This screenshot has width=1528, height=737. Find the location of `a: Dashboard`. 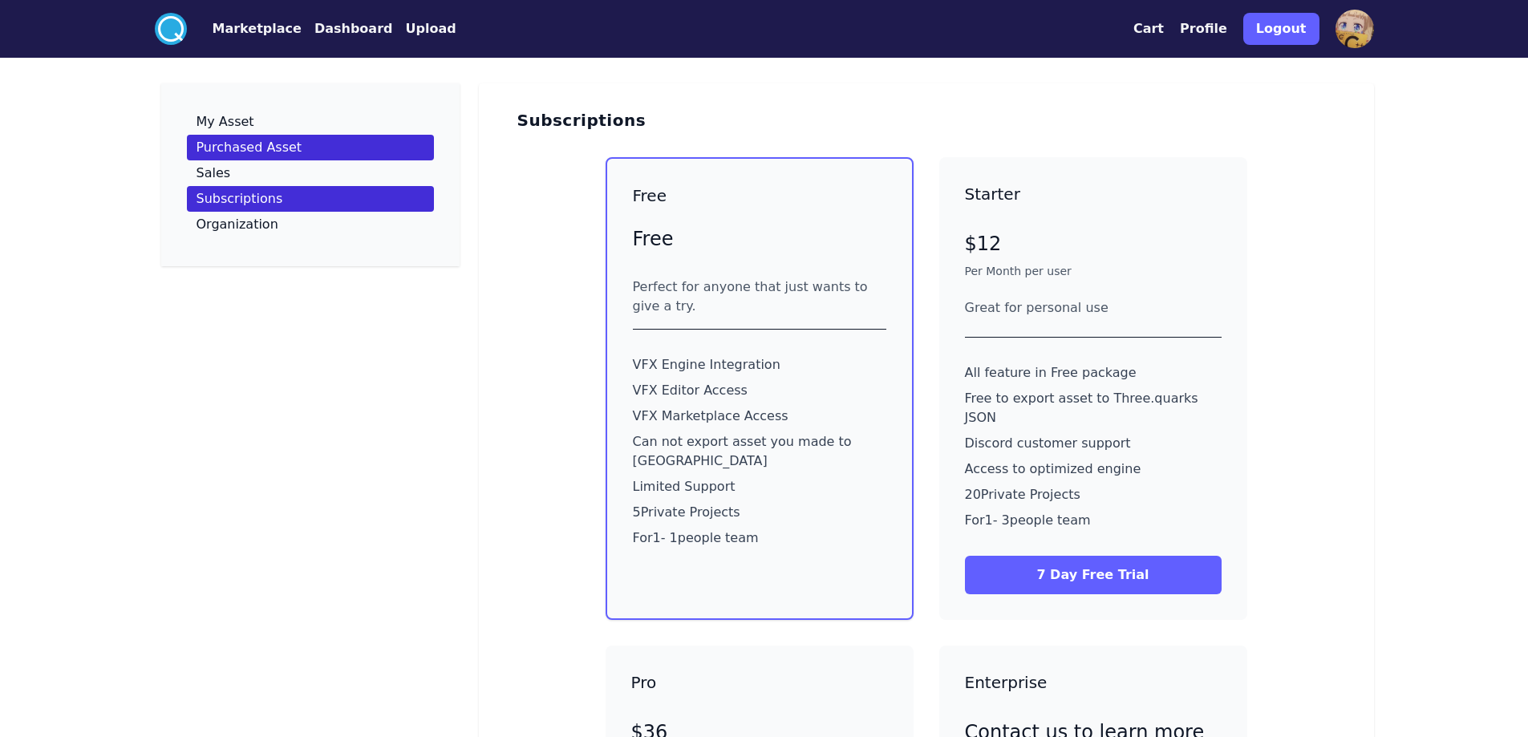

a: Dashboard is located at coordinates (347, 29).